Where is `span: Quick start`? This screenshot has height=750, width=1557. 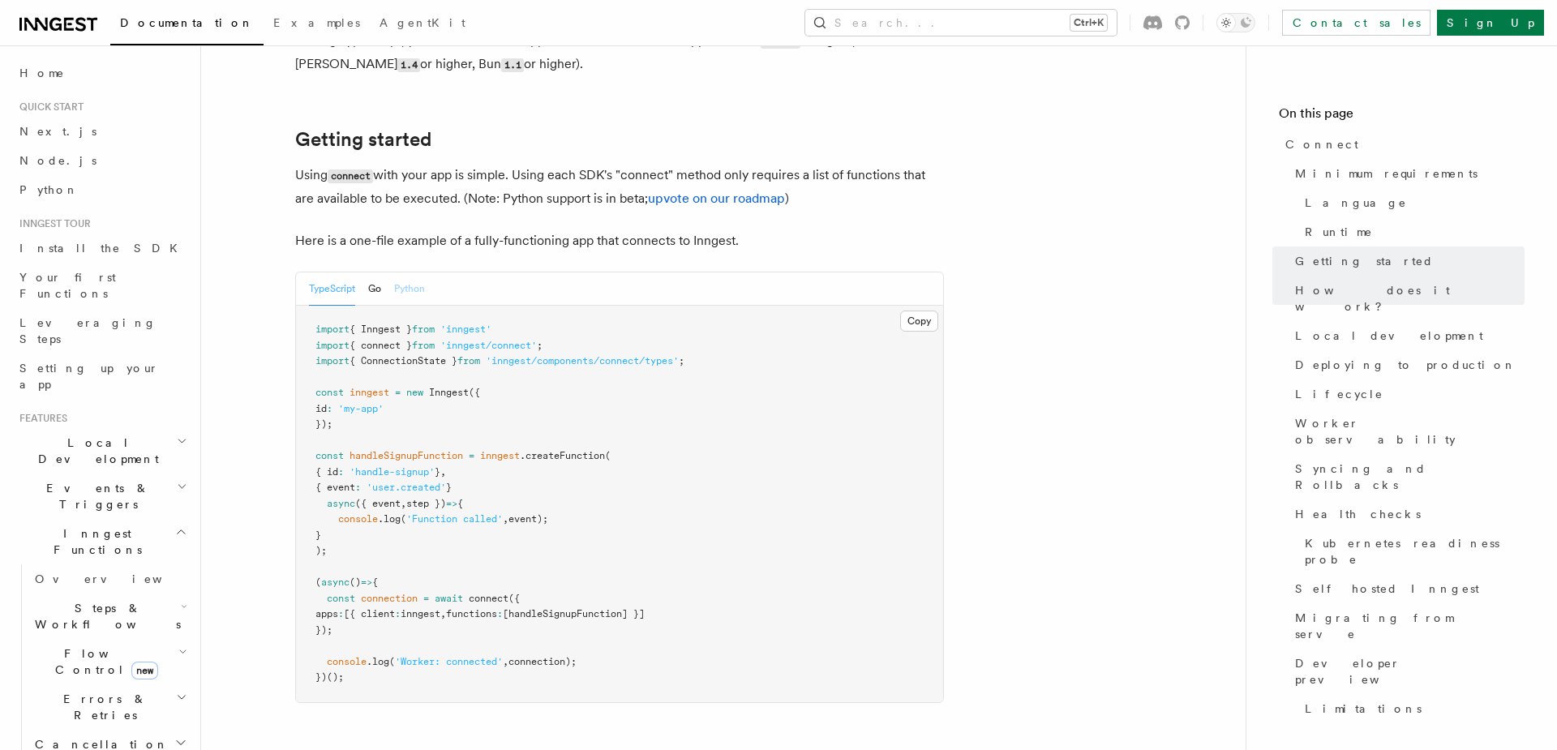 span: Quick start is located at coordinates (48, 107).